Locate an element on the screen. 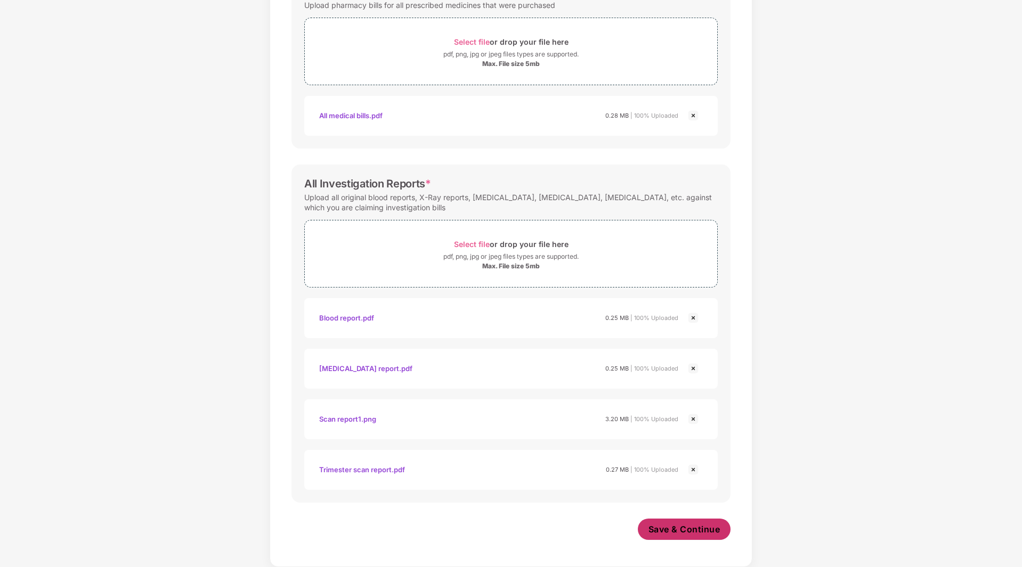 Image resolution: width=1022 pixels, height=567 pixels. div: Blood report.pdf is located at coordinates (346, 318).